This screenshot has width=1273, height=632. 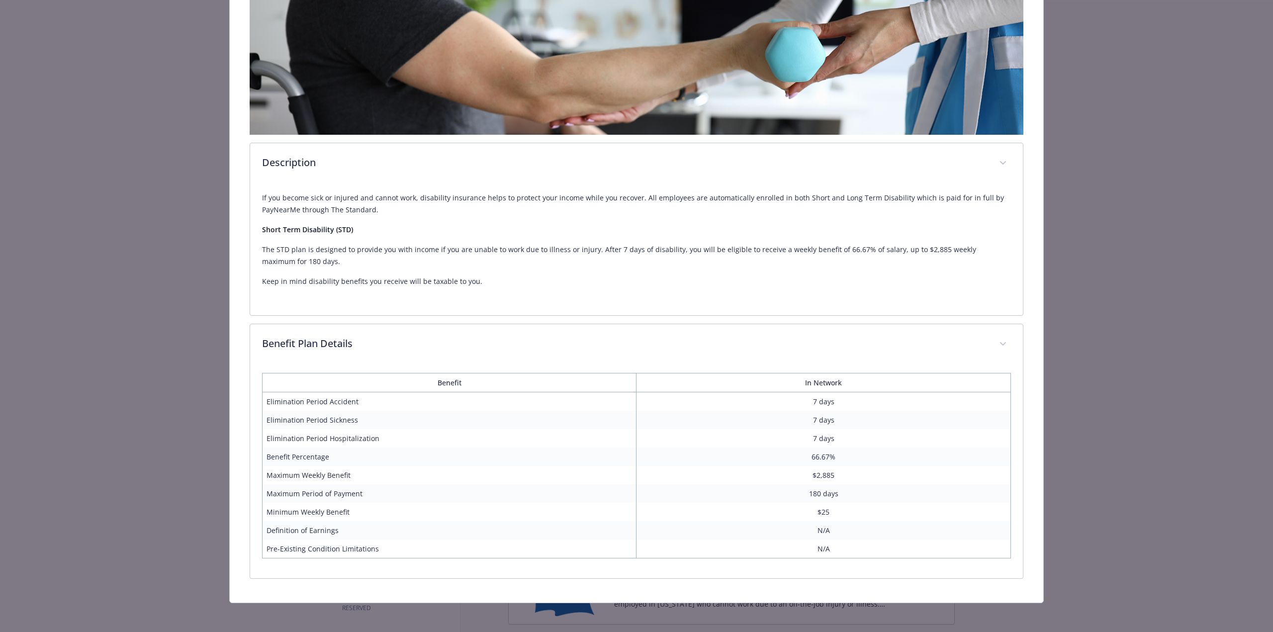 I want to click on p: Benefit Plan Details, so click(x=625, y=344).